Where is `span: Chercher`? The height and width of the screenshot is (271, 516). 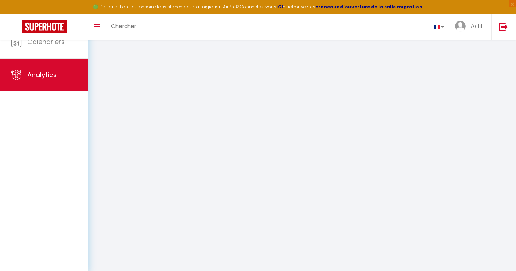 span: Chercher is located at coordinates (123, 26).